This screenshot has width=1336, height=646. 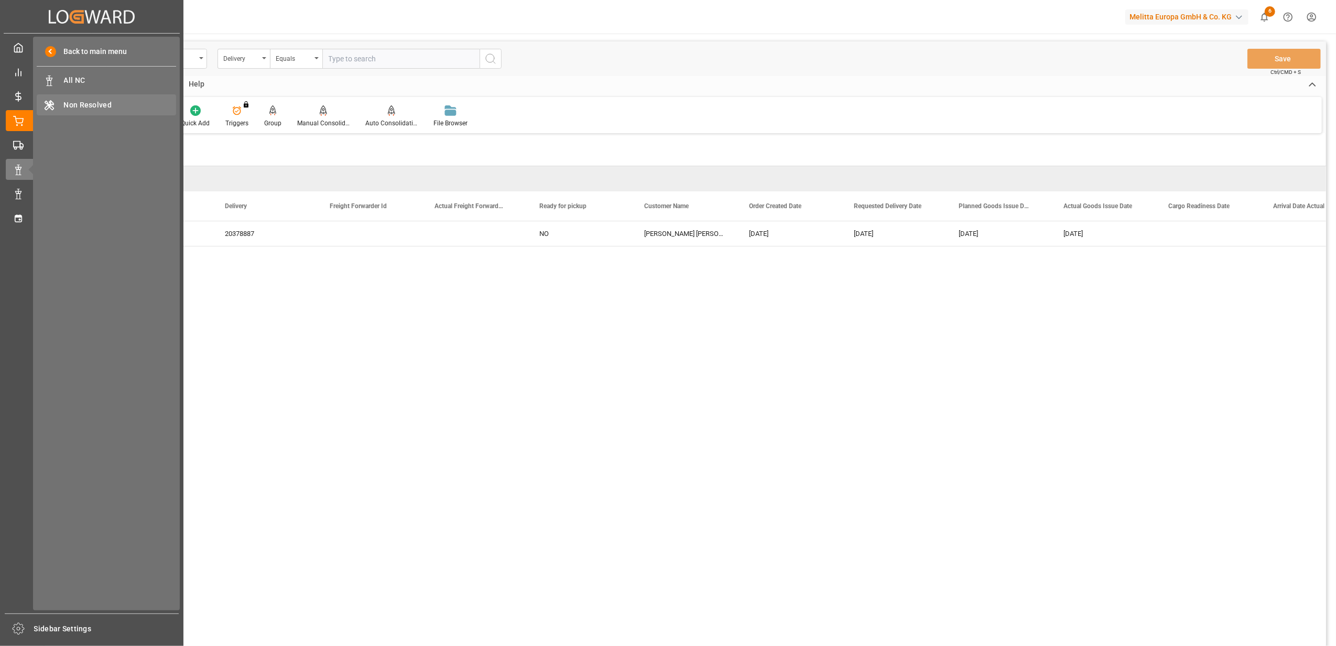 What do you see at coordinates (91, 51) in the screenshot?
I see `span: Back to main menu` at bounding box center [91, 51].